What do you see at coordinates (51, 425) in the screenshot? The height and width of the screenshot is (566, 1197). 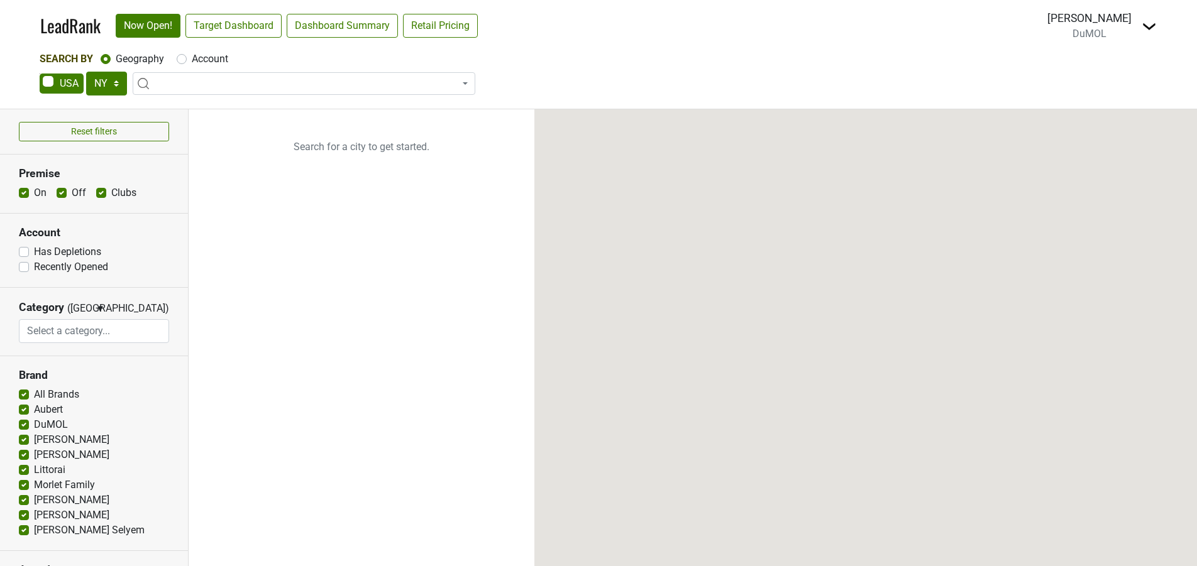 I see `label: DuMOL` at bounding box center [51, 425].